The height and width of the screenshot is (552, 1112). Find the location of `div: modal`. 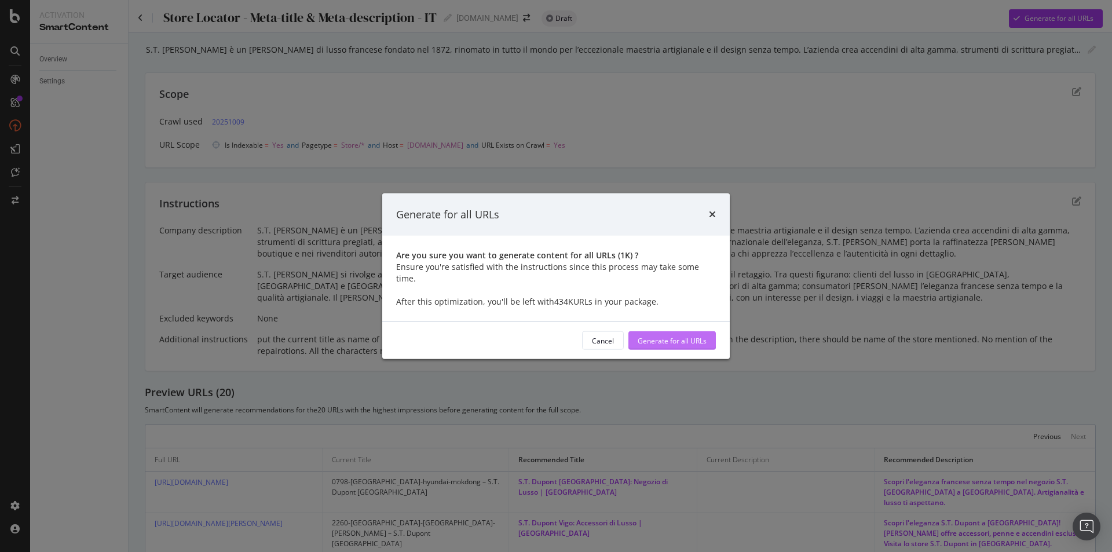

div: modal is located at coordinates (556, 276).